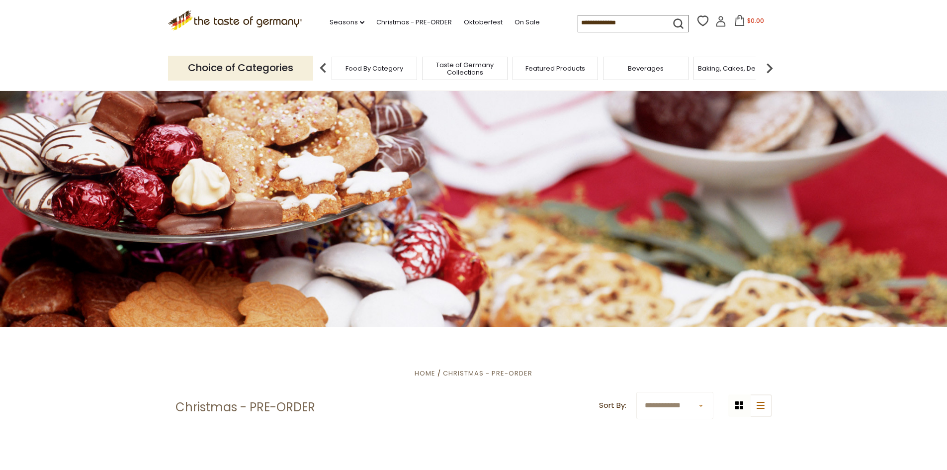  I want to click on a: Seasons, so click(347, 22).